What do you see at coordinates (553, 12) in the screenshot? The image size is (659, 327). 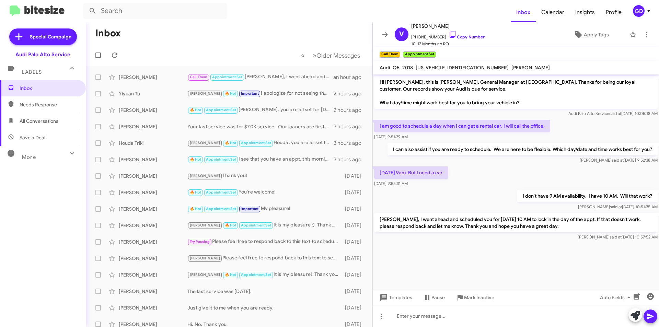 I see `span: Calendar` at bounding box center [553, 12].